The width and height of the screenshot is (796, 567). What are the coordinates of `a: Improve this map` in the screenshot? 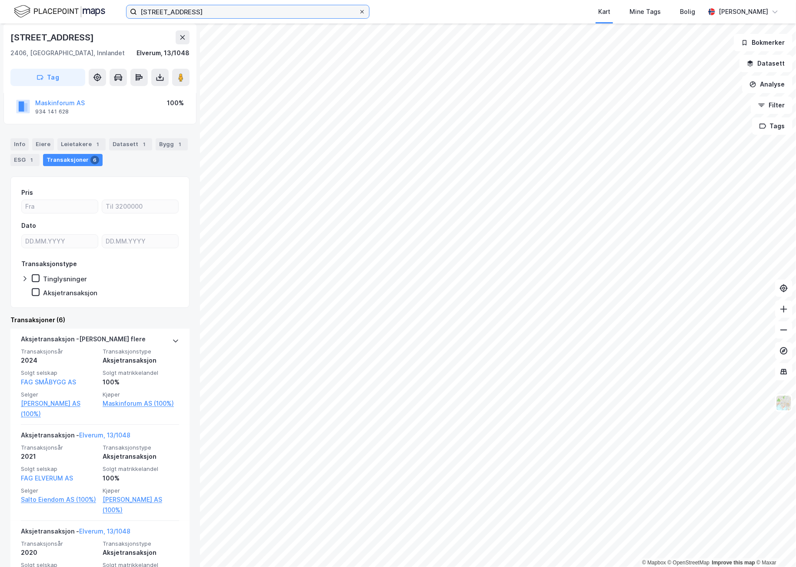 It's located at (733, 563).